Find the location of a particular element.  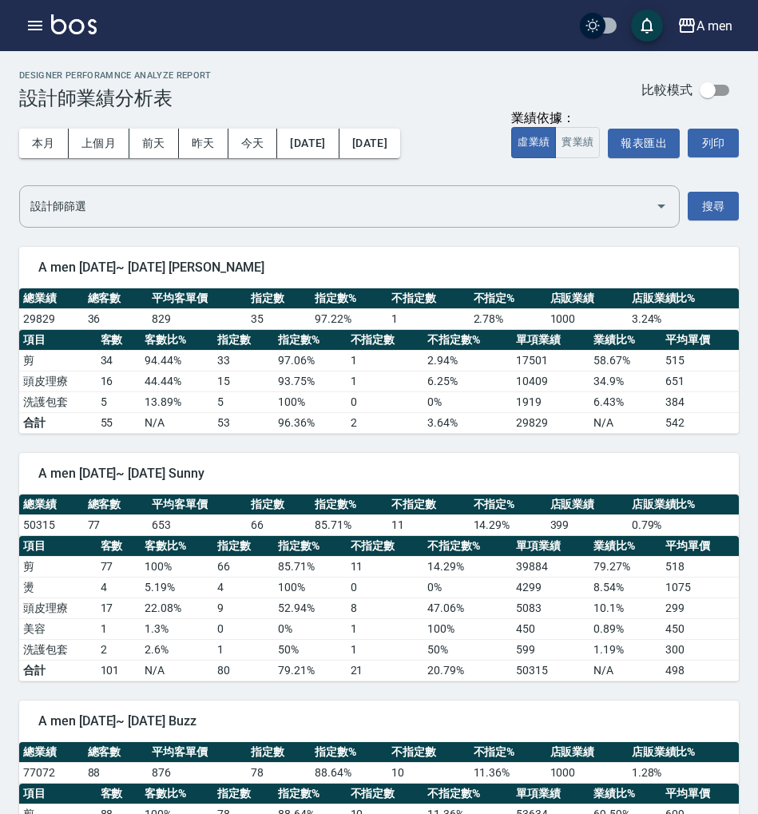

td: 6.43 % is located at coordinates (626, 402).